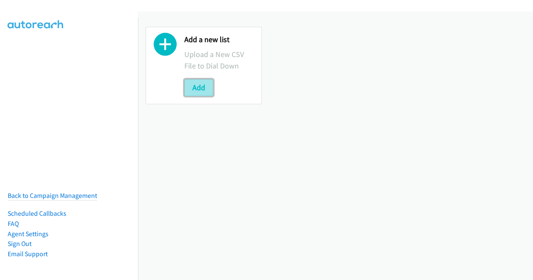 The height and width of the screenshot is (280, 533). I want to click on a: Sign Out, so click(20, 244).